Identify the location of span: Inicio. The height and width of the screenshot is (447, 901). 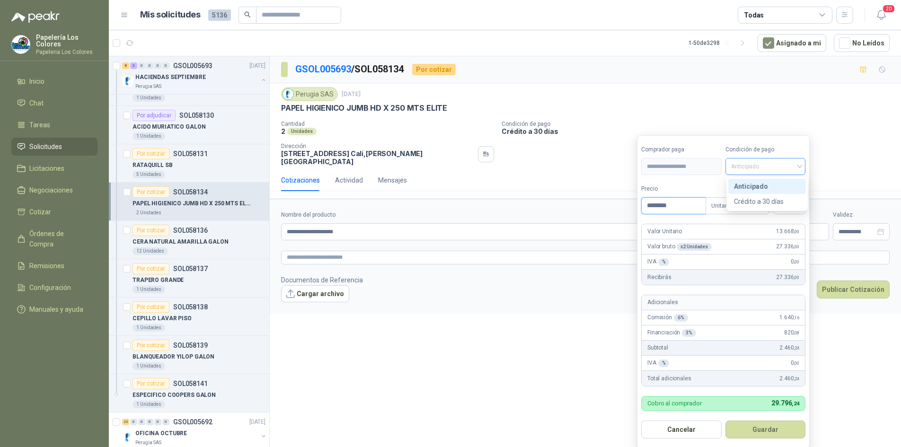
(37, 81).